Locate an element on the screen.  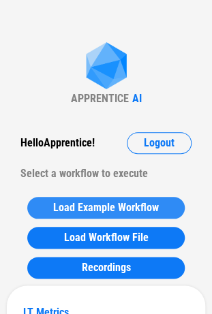
div: APPRENTICE is located at coordinates (100, 98).